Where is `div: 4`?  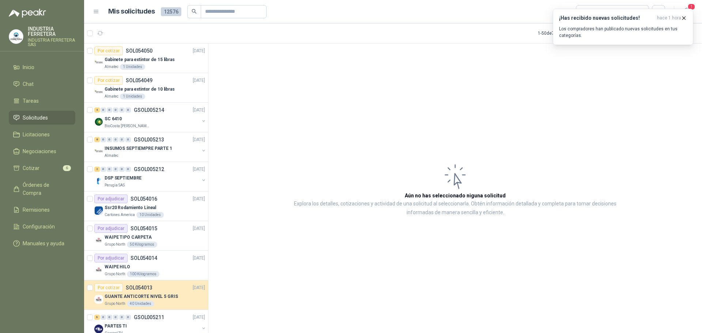
div: 4 is located at coordinates (97, 110).